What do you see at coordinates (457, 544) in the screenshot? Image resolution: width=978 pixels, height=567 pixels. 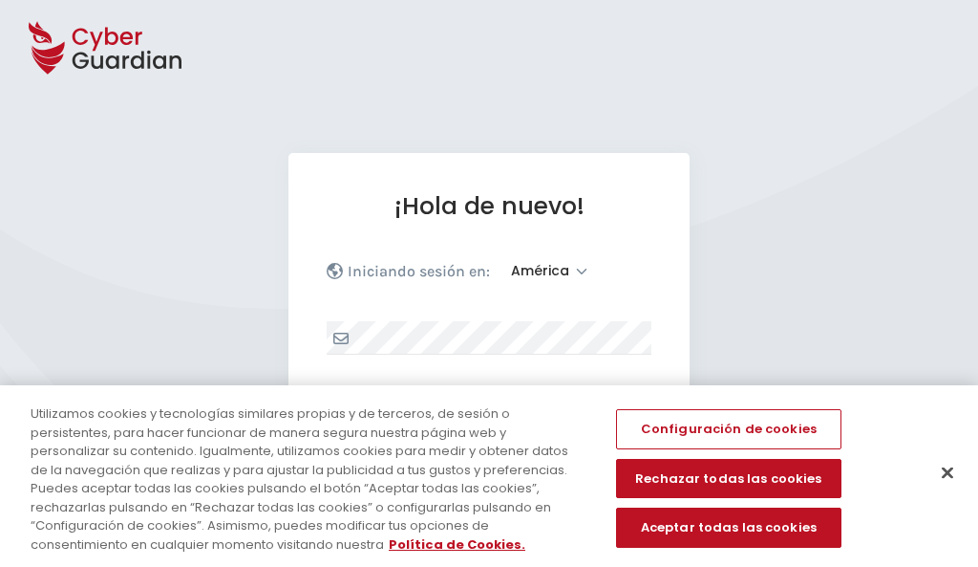 I see `a: Más información sobre su privacidad, se abre en una nueva pestaña` at bounding box center [457, 544].